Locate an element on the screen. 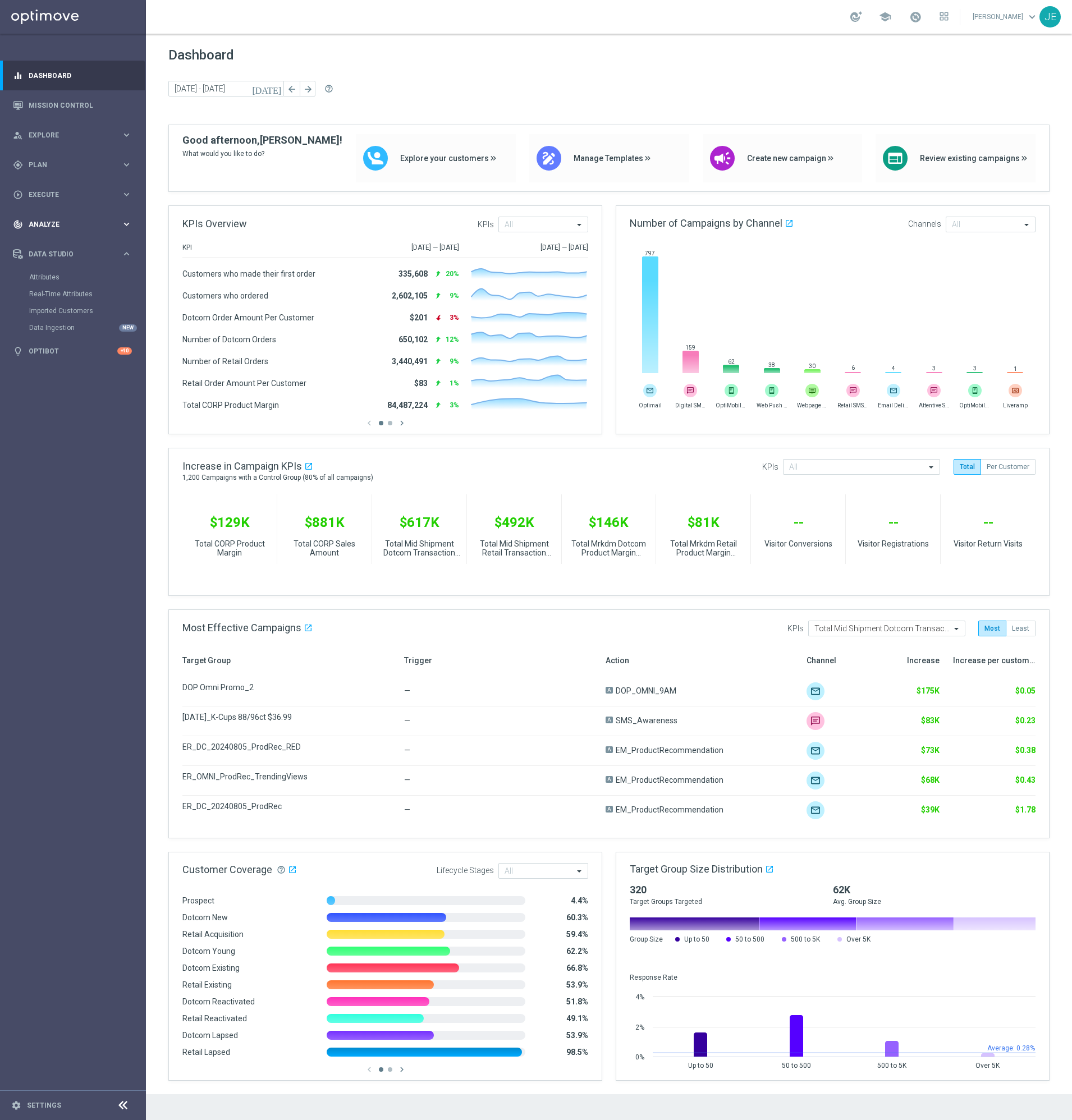 Image resolution: width=1072 pixels, height=1120 pixels. div: Dashboard is located at coordinates (72, 75).